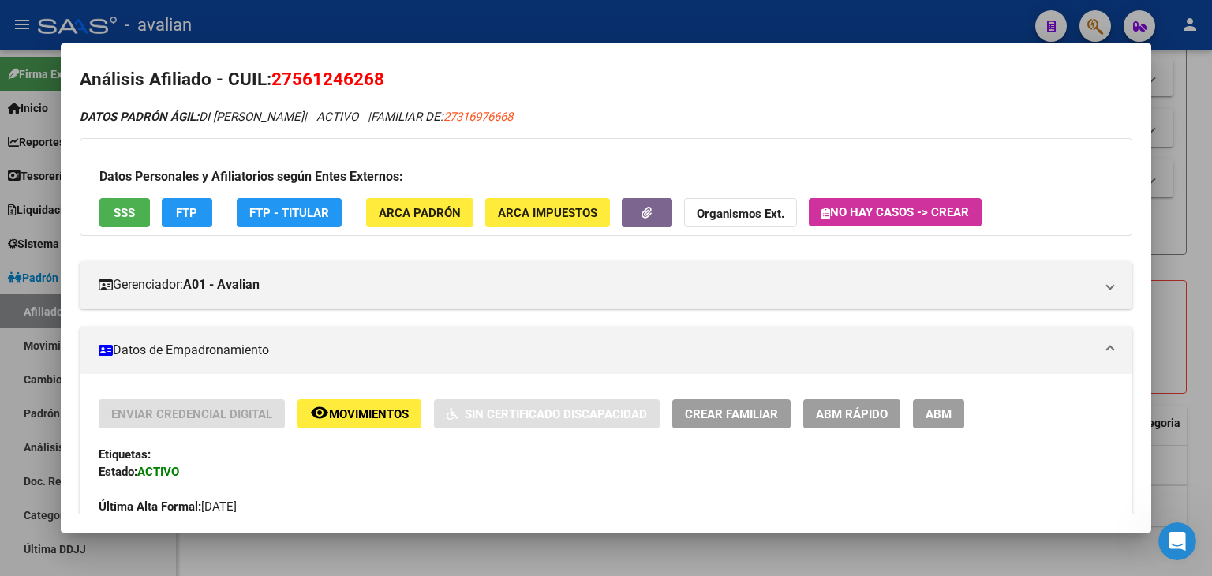 The height and width of the screenshot is (576, 1212). Describe the element at coordinates (359, 413) in the screenshot. I see `button: Movimientos` at that location.